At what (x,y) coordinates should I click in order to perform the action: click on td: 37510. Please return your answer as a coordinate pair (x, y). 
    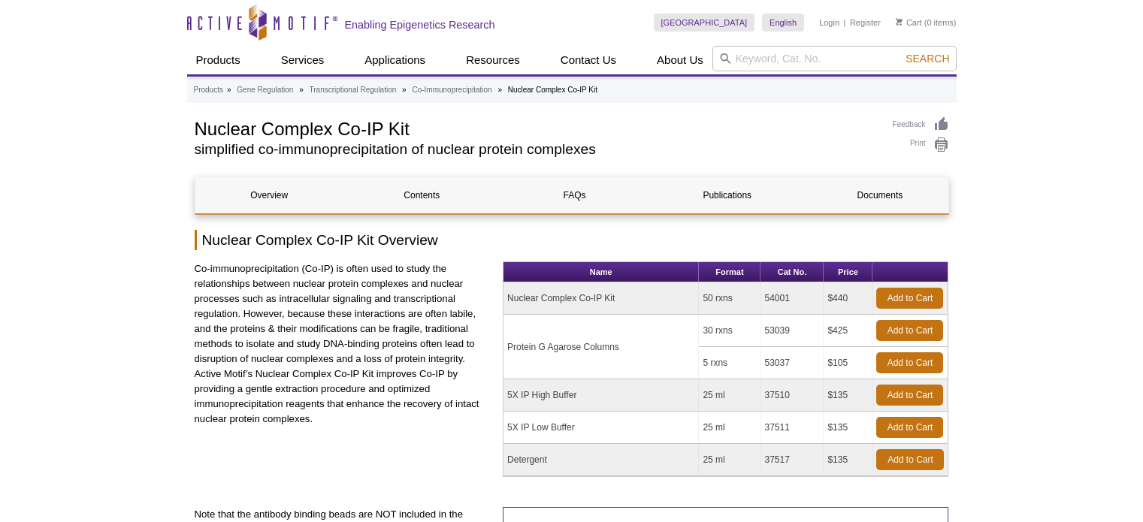
    Looking at the image, I should click on (792, 395).